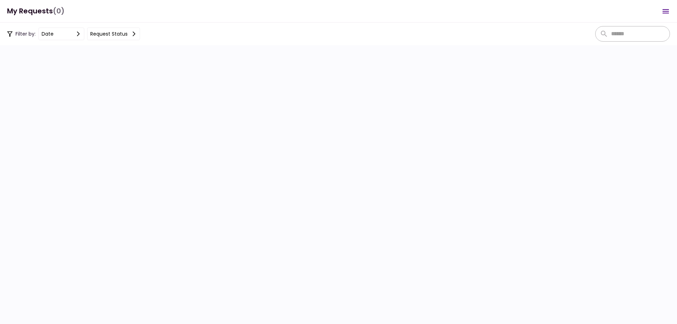  I want to click on div: Filter by:, so click(73, 34).